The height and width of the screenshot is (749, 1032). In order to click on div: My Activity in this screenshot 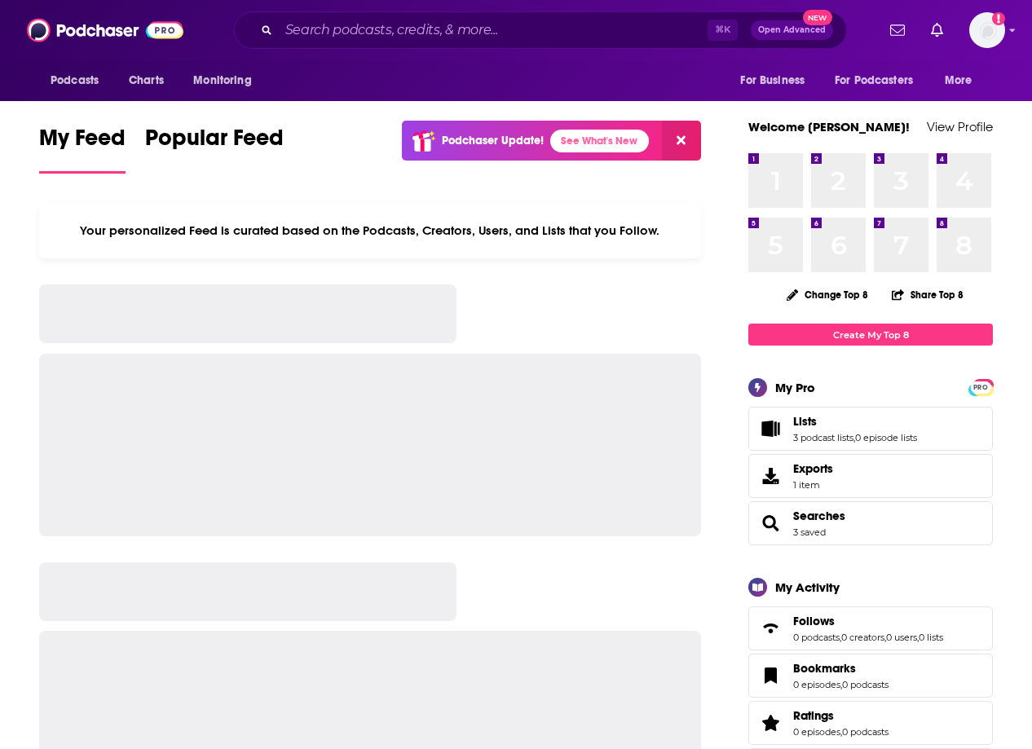, I will do `click(807, 587)`.